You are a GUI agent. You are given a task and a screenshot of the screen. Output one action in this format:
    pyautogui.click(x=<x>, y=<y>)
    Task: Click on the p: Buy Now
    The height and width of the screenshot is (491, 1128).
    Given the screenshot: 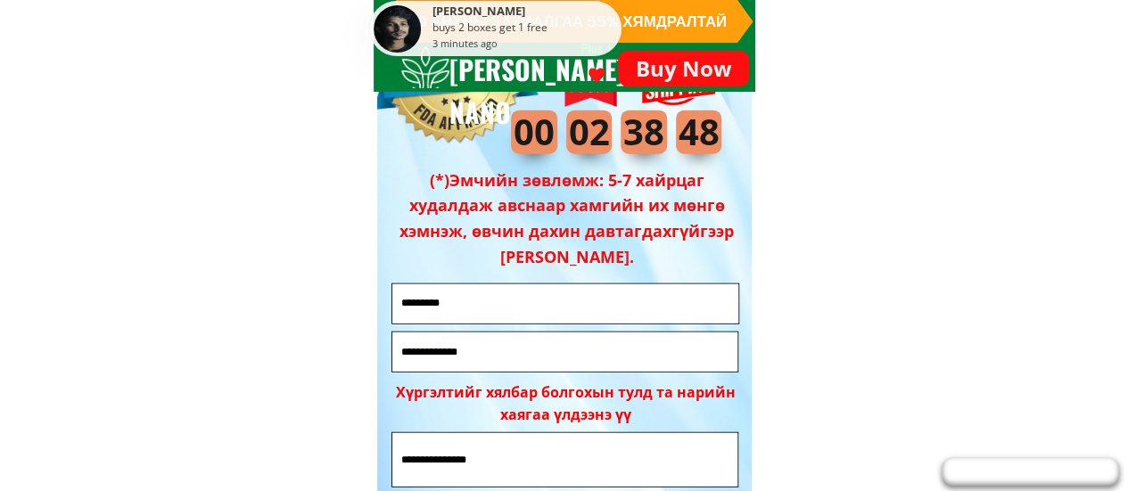 What is the action you would take?
    pyautogui.click(x=683, y=69)
    